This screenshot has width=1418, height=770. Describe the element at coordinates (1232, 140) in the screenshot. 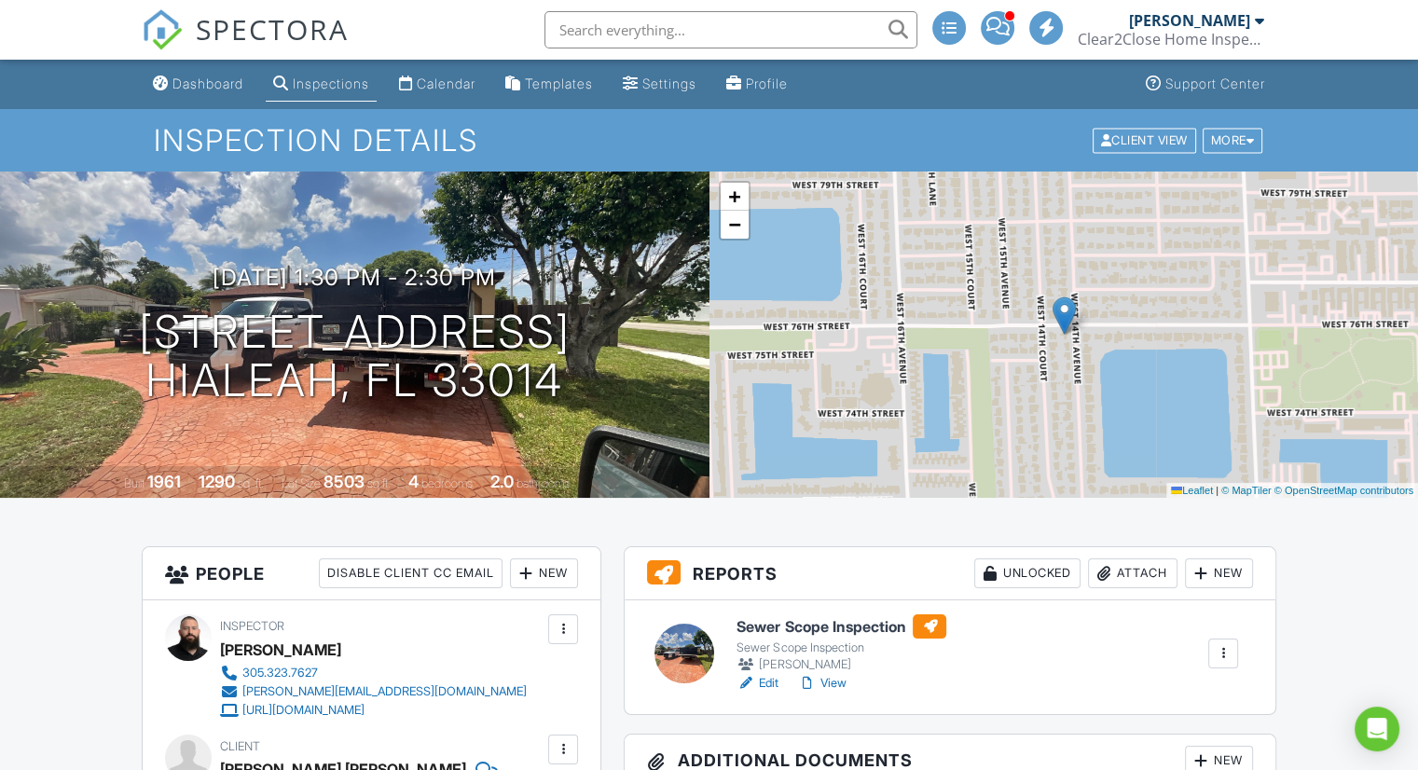

I see `div: More` at that location.